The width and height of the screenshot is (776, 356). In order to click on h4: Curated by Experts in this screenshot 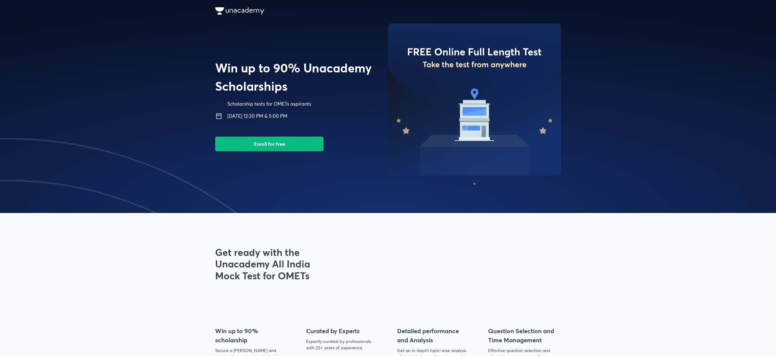, I will do `click(342, 331)`.